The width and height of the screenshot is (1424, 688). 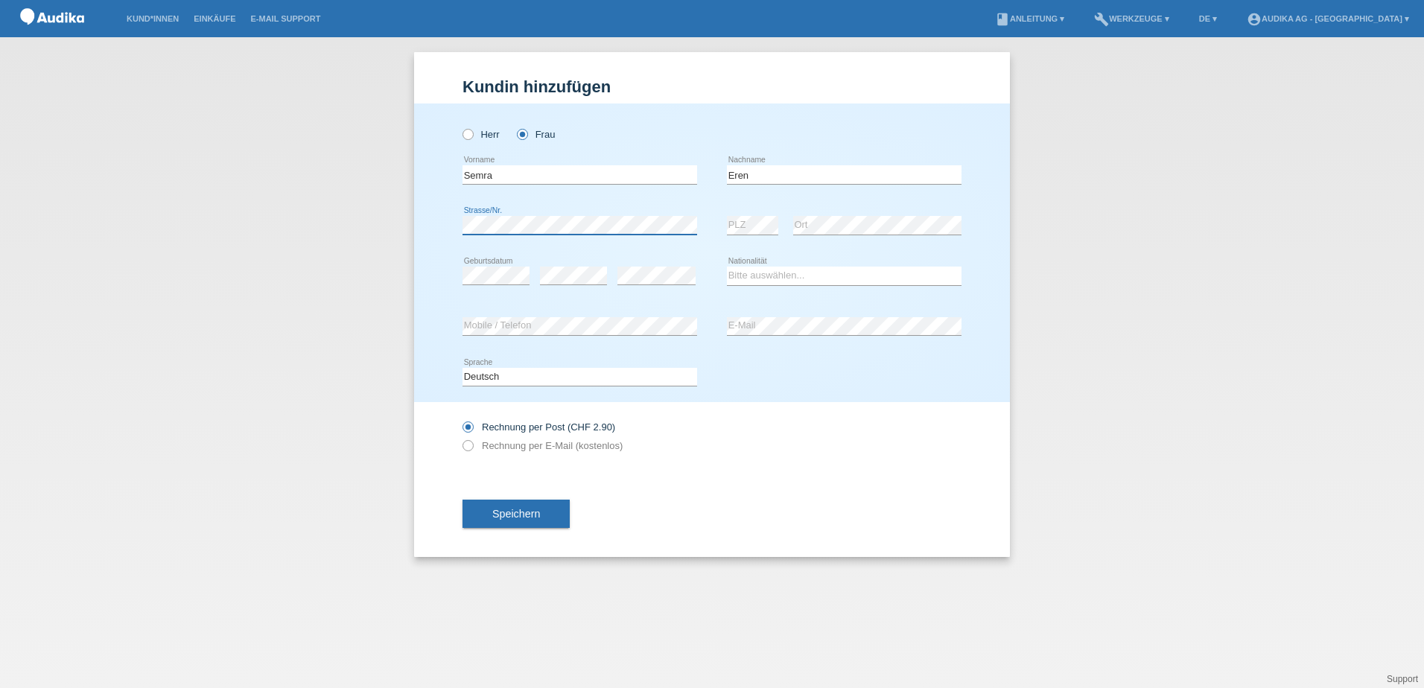 I want to click on a: E-Mail Support, so click(x=286, y=19).